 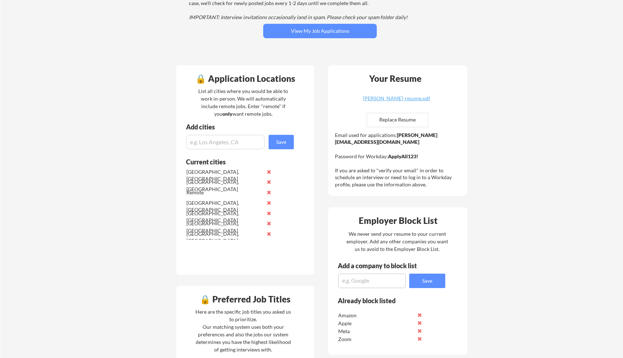 I want to click on div: Your Resume, so click(x=395, y=79).